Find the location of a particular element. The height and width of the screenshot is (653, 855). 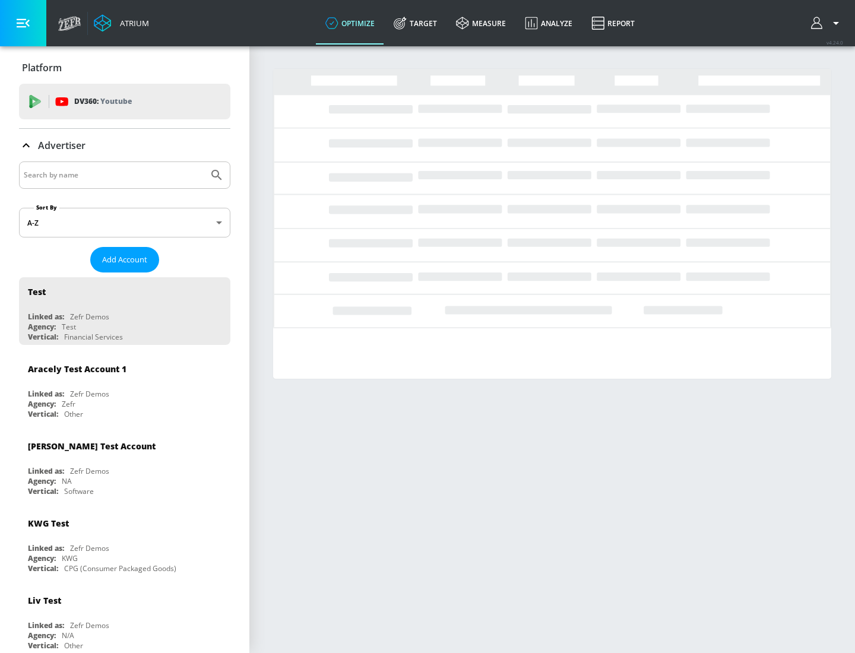

a: Target is located at coordinates (415, 23).